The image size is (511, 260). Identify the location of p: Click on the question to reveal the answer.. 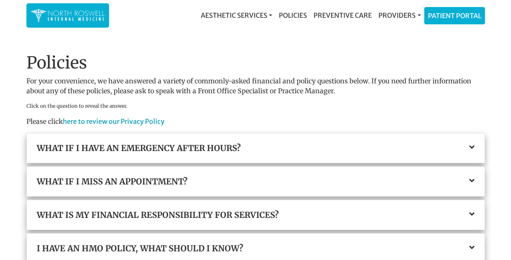
(256, 106).